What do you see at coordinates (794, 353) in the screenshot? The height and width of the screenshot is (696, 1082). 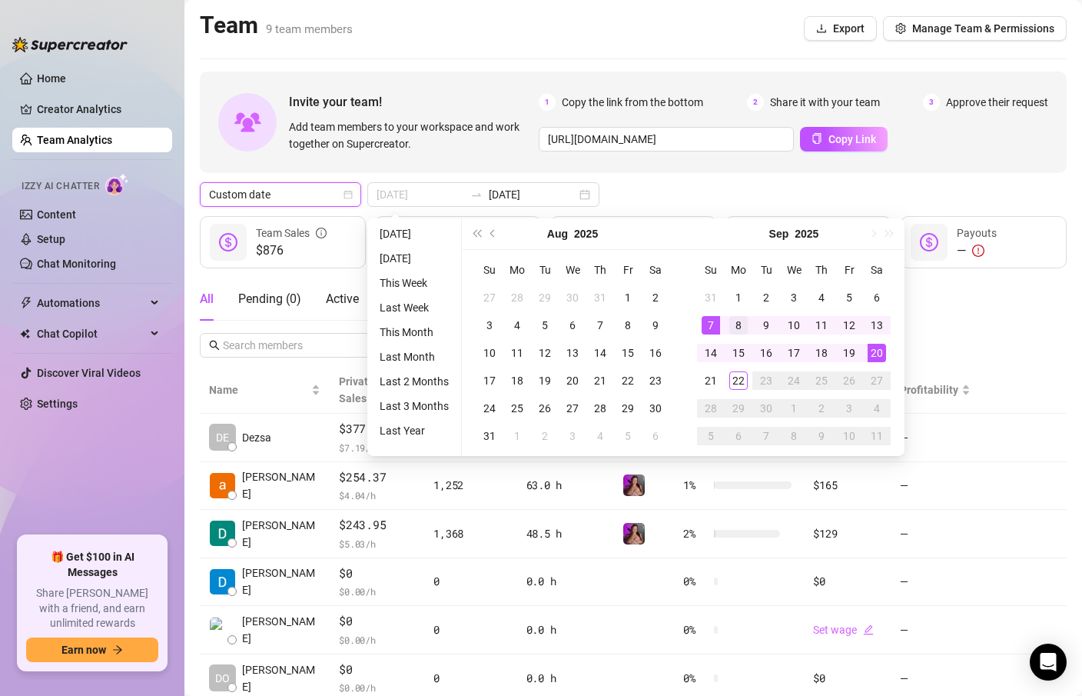 I see `td: 2025-09-17` at bounding box center [794, 353].